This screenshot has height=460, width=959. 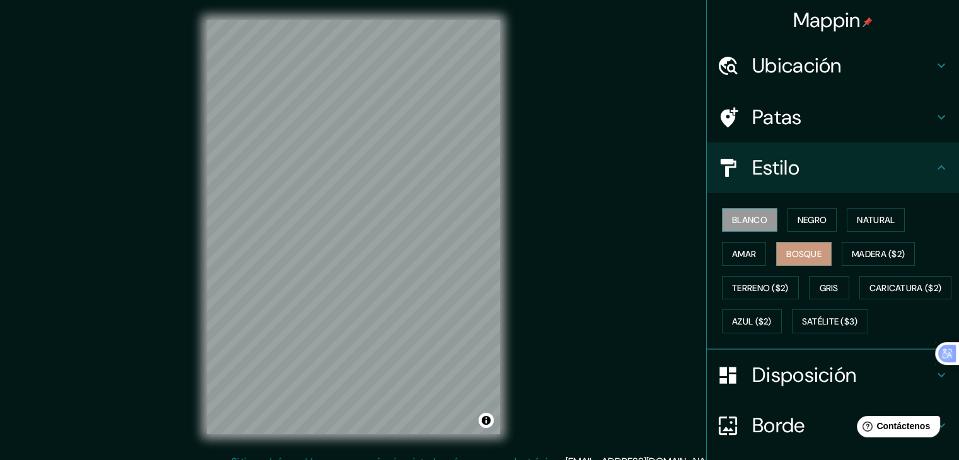 What do you see at coordinates (779, 426) in the screenshot?
I see `font: Borde` at bounding box center [779, 426].